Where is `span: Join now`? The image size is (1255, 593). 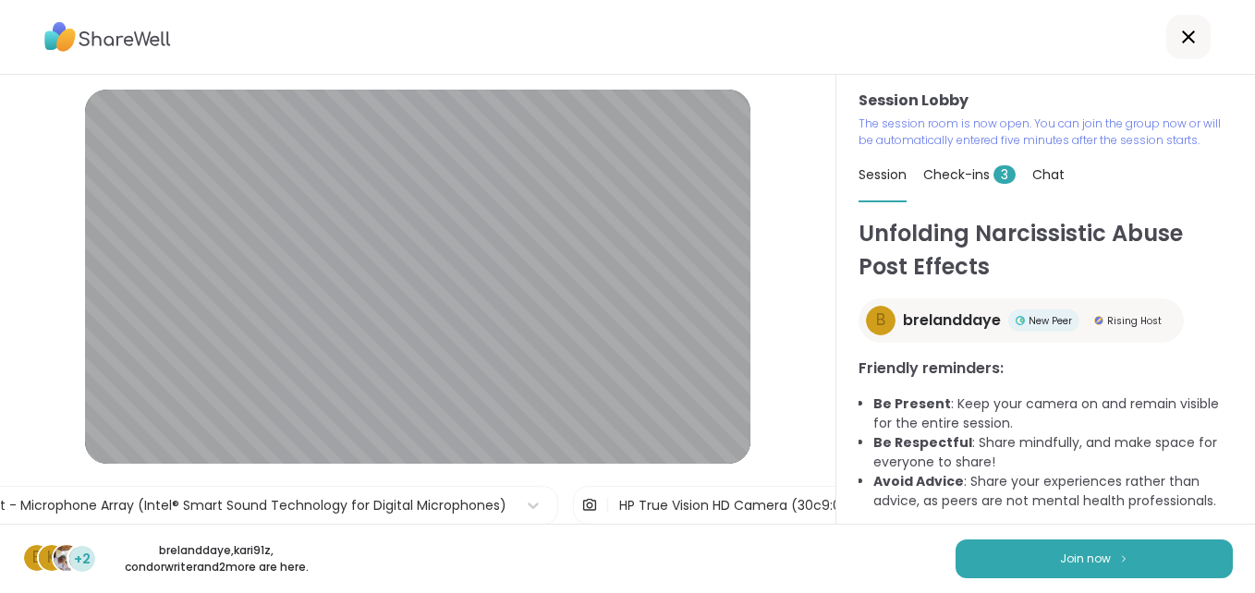
span: Join now is located at coordinates (1085, 559).